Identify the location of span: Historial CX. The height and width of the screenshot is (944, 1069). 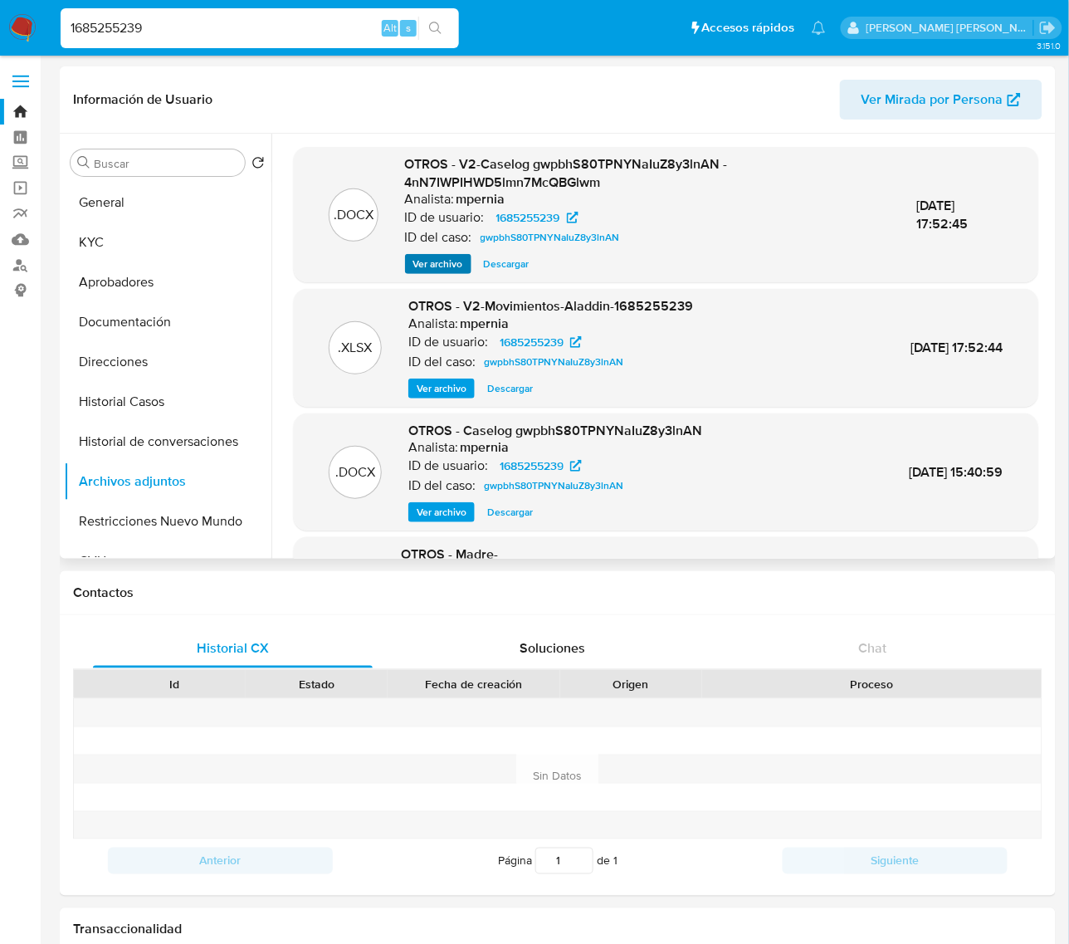
(232, 648).